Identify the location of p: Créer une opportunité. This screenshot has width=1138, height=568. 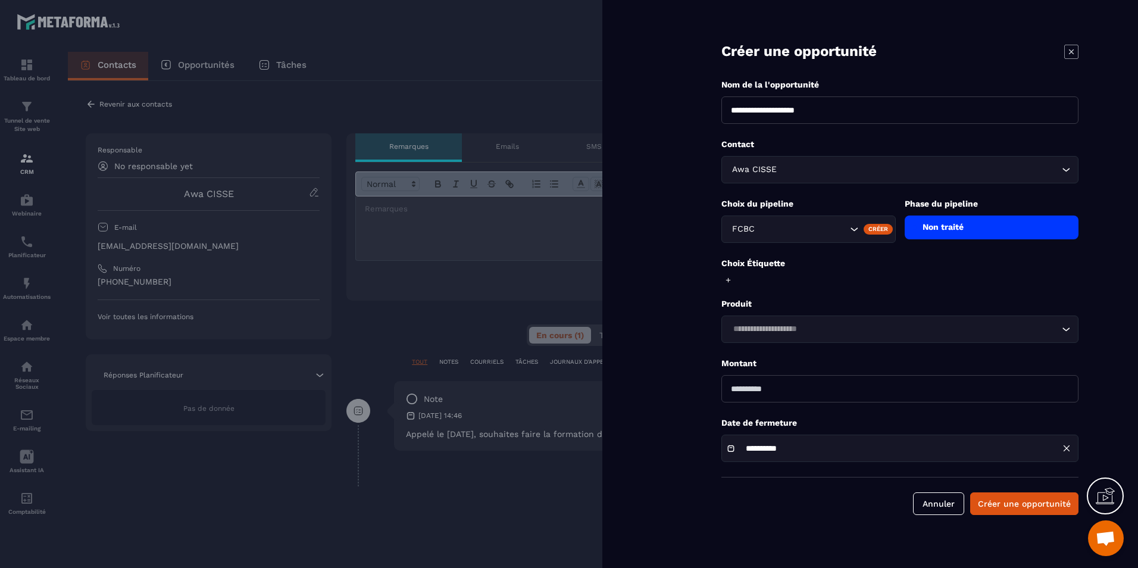
(798, 51).